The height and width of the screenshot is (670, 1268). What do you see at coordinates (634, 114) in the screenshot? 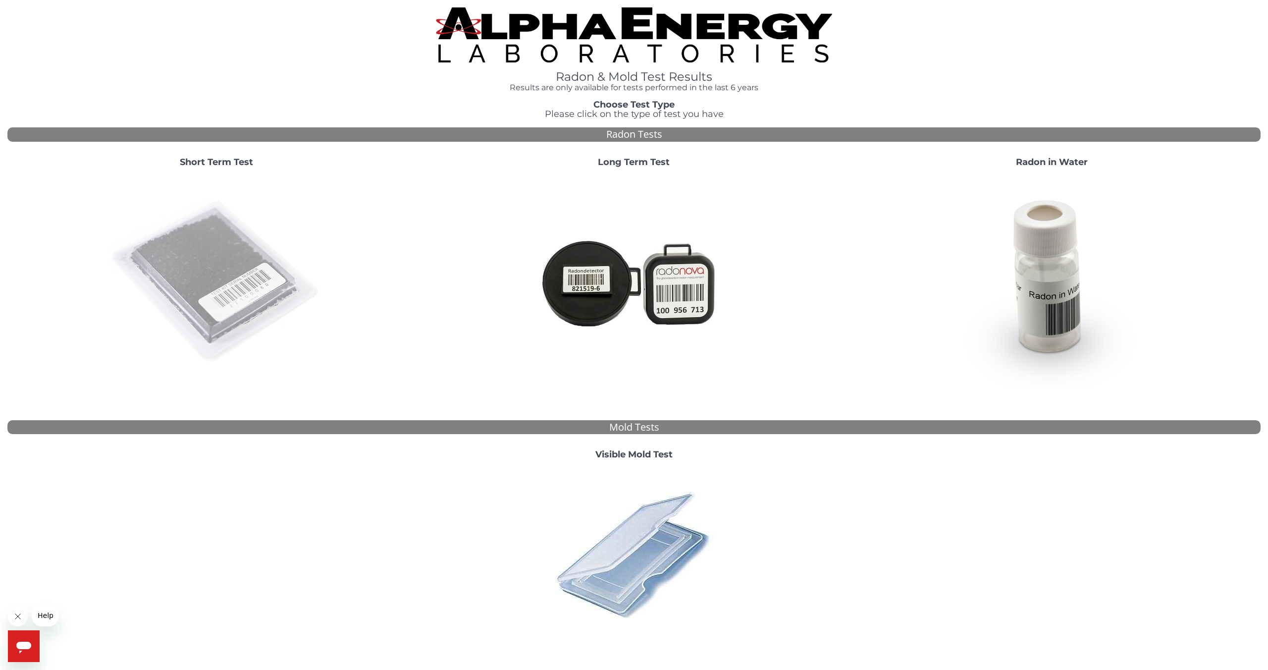
I see `span: Please click on the type of test you have` at bounding box center [634, 114].